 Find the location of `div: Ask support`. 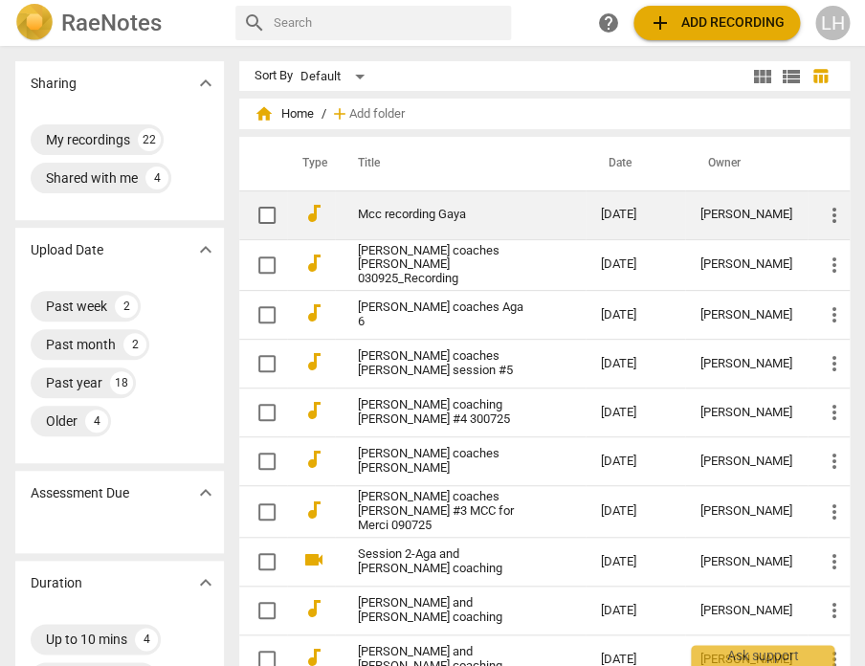

div: Ask support is located at coordinates (762, 655).